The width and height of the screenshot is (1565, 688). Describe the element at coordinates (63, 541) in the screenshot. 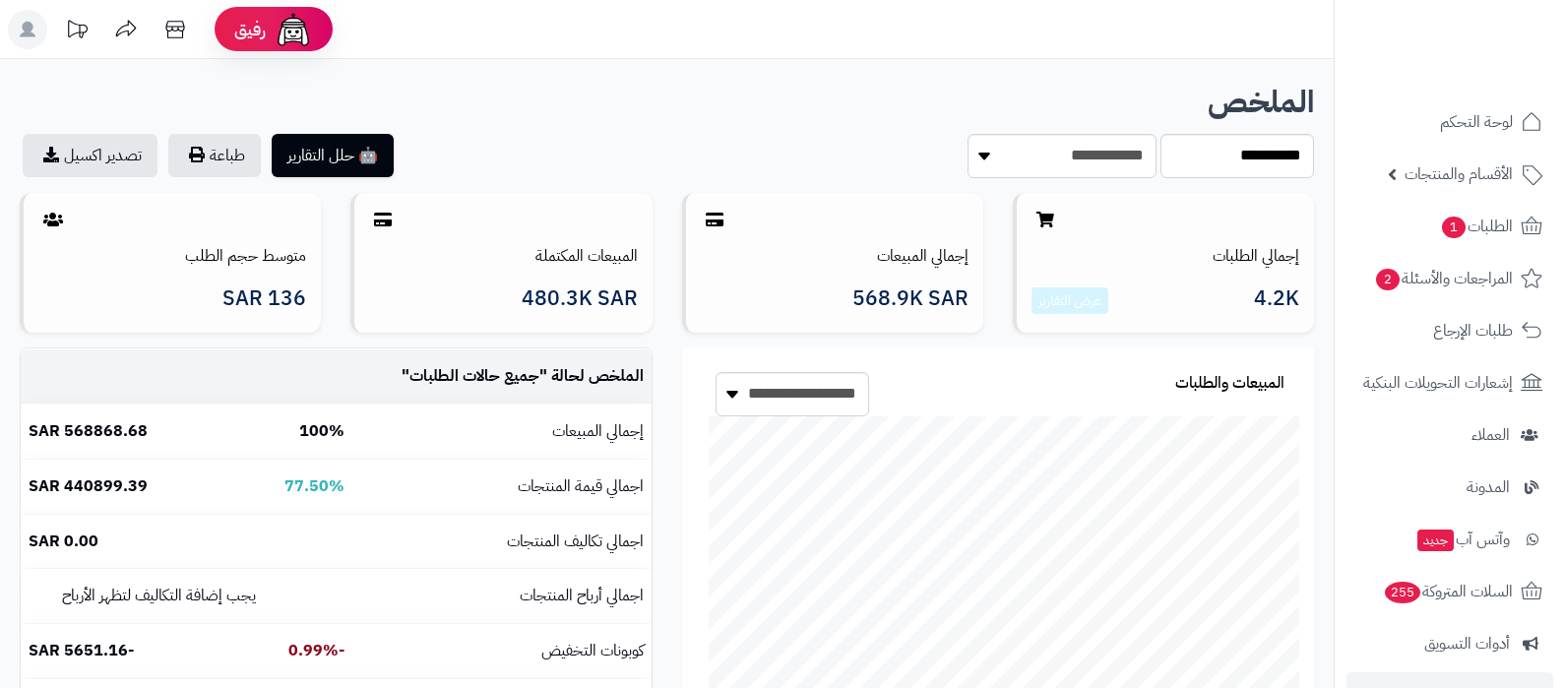

I see `b: 0.00 SAR` at that location.